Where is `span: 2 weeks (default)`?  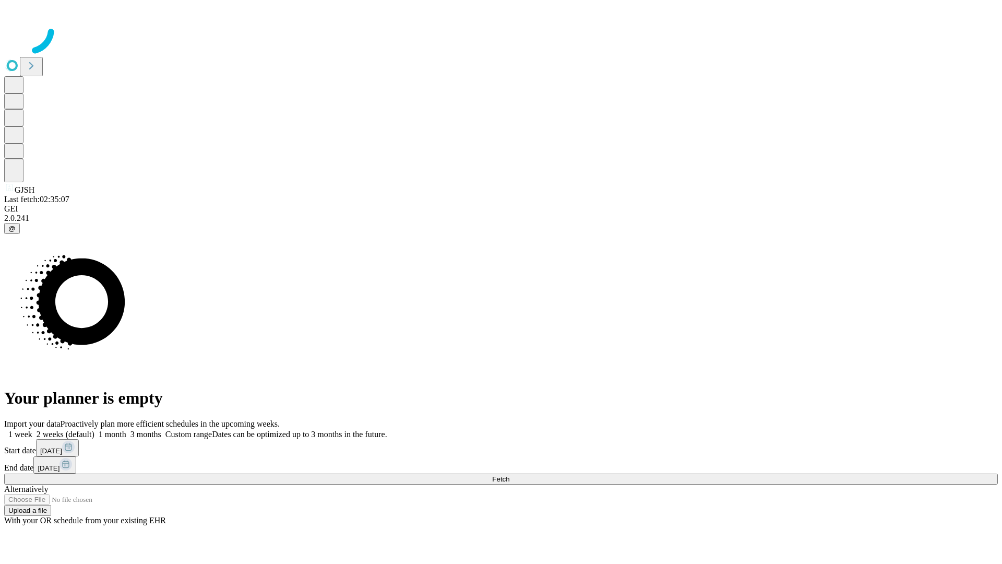 span: 2 weeks (default) is located at coordinates (65, 434).